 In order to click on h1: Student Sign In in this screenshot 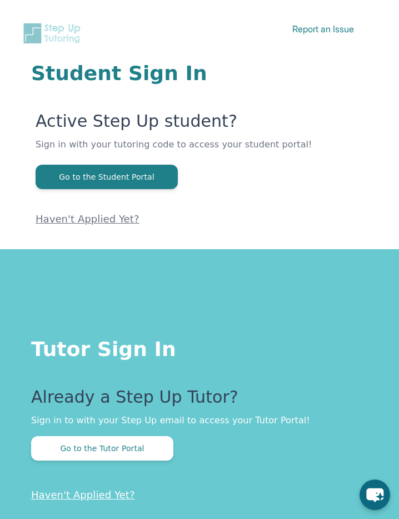, I will do `click(200, 73)`.